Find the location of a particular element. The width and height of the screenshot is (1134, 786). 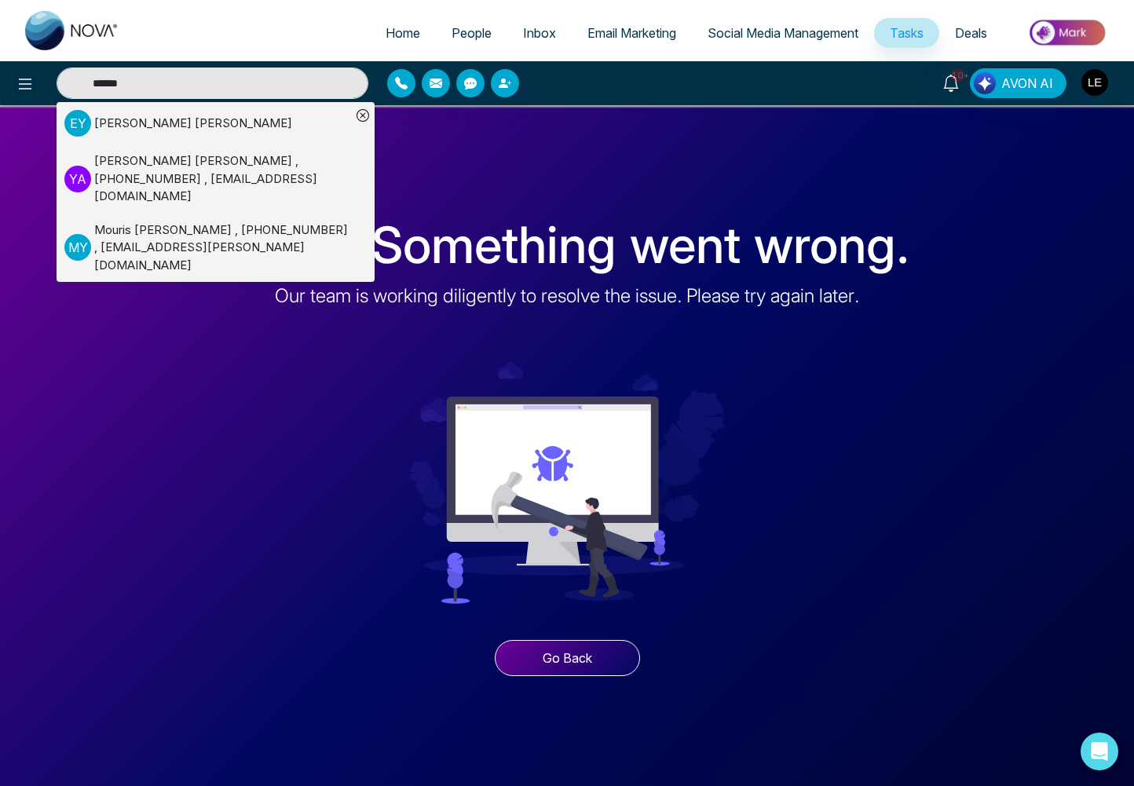

span: Deals is located at coordinates (971, 33).